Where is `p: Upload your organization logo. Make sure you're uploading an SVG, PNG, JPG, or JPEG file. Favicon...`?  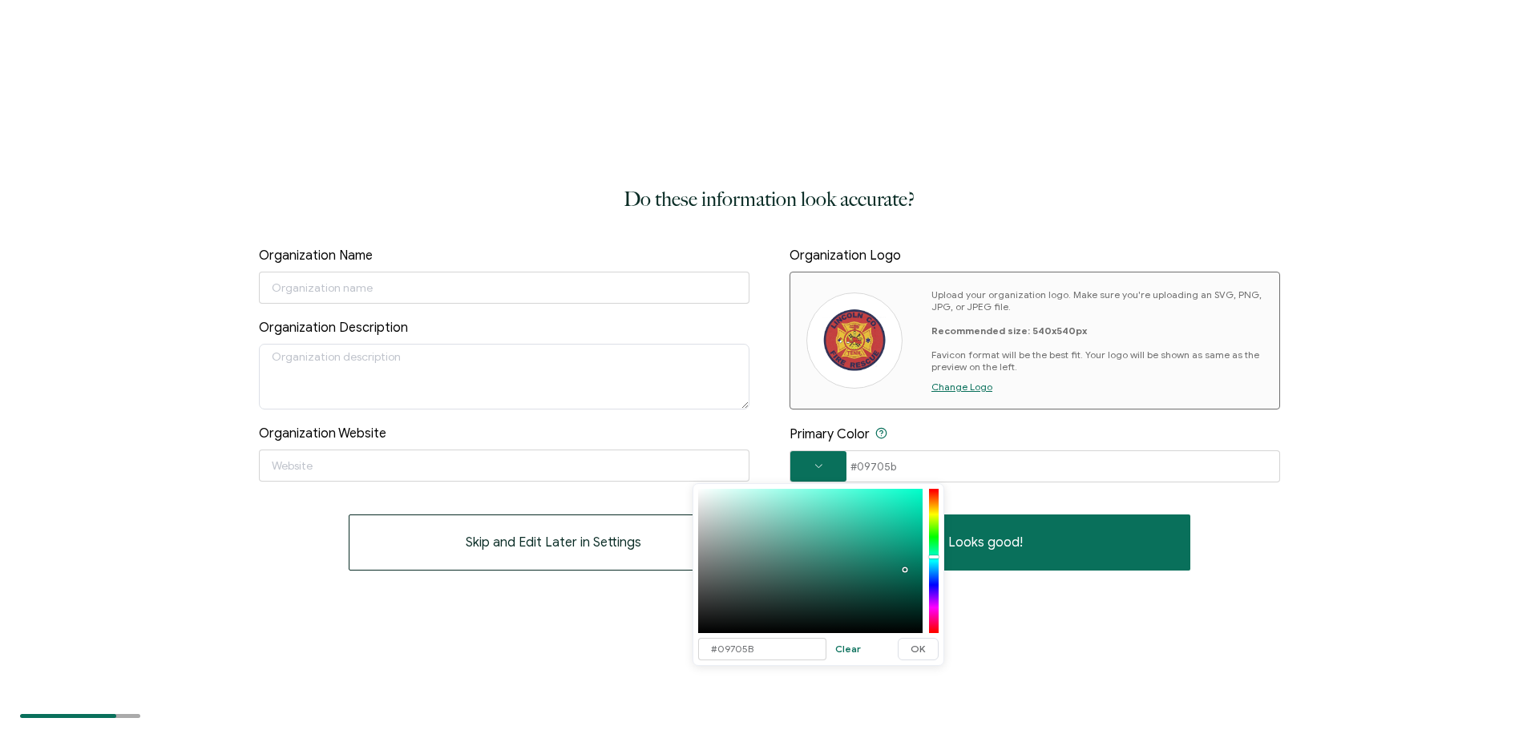 p: Upload your organization logo. Make sure you're uploading an SVG, PNG, JPG, or JPEG file. Favicon... is located at coordinates (1097, 330).